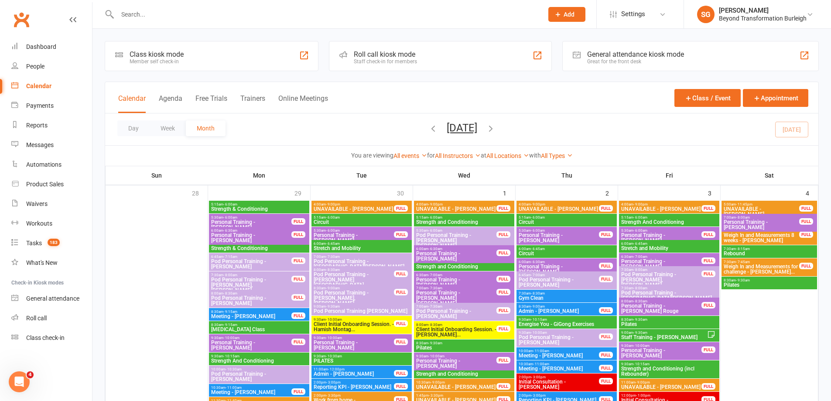 Image resolution: width=831 pixels, height=401 pixels. I want to click on button: Month, so click(205, 128).